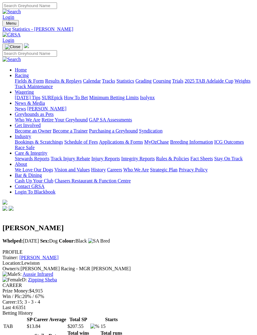 The height and width of the screenshot is (335, 257). What do you see at coordinates (13, 241) in the screenshot?
I see `b: Whelped:` at bounding box center [13, 241].